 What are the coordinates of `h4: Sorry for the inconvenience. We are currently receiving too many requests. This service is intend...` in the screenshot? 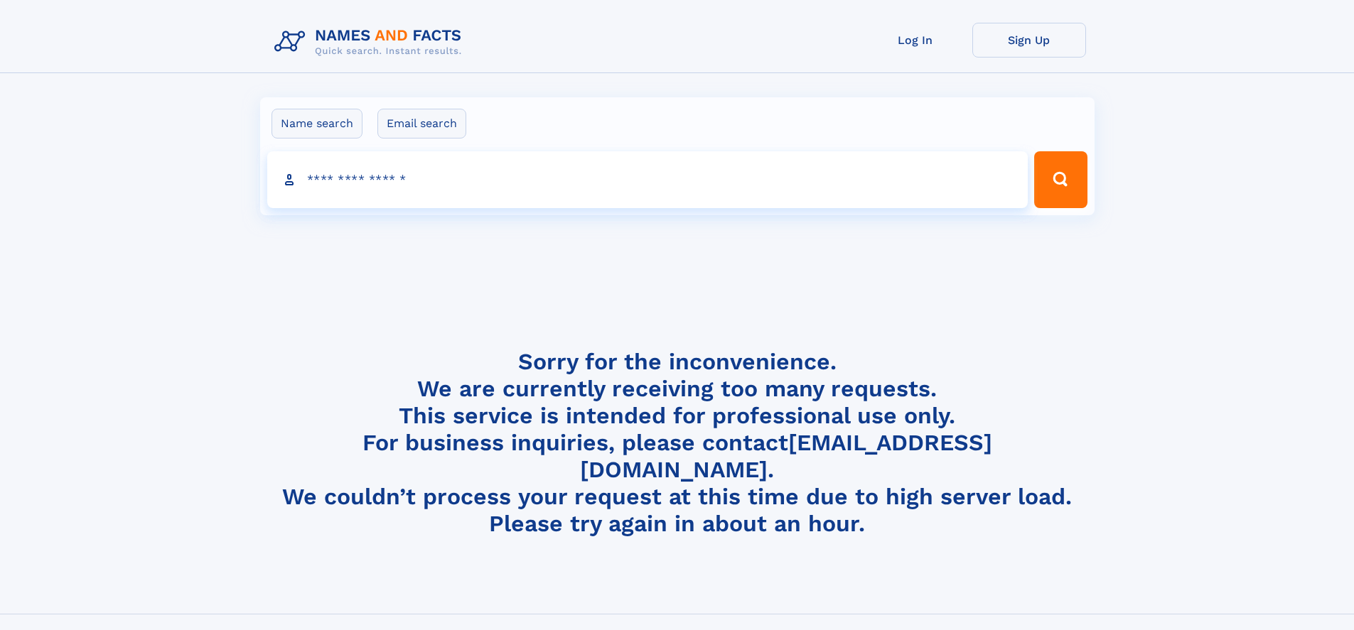 It's located at (677, 443).